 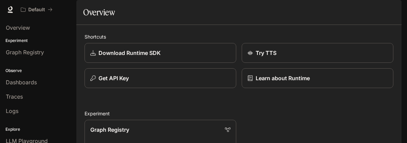 I want to click on h2: Experiment, so click(x=239, y=113).